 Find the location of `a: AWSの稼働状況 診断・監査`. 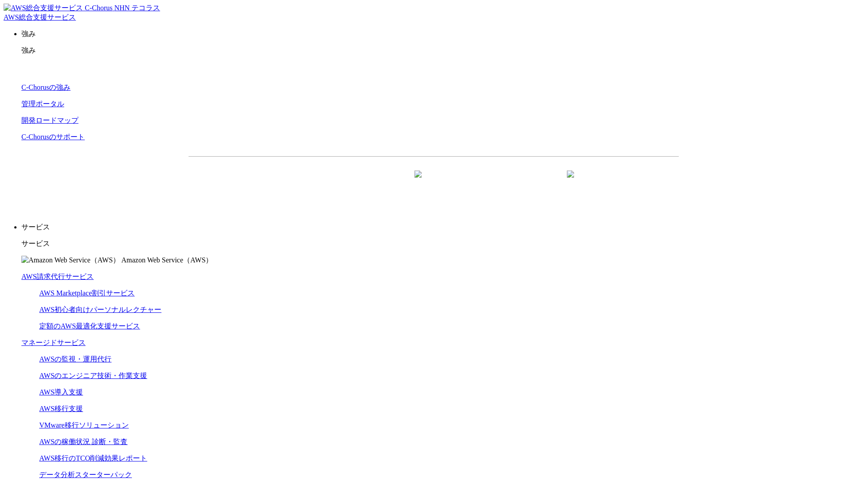

a: AWSの稼働状況 診断・監査 is located at coordinates (83, 441).